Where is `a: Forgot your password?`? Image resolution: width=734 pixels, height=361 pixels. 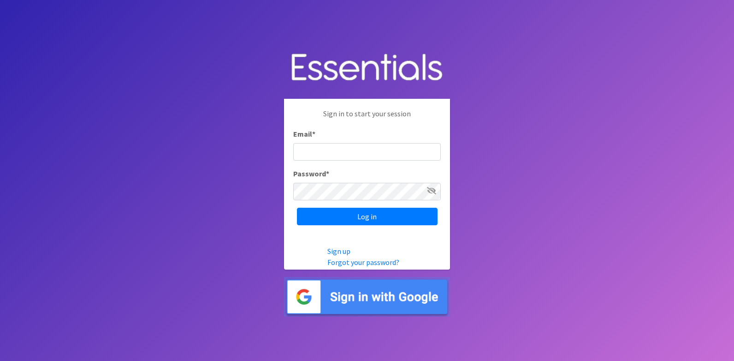
a: Forgot your password? is located at coordinates (363, 262).